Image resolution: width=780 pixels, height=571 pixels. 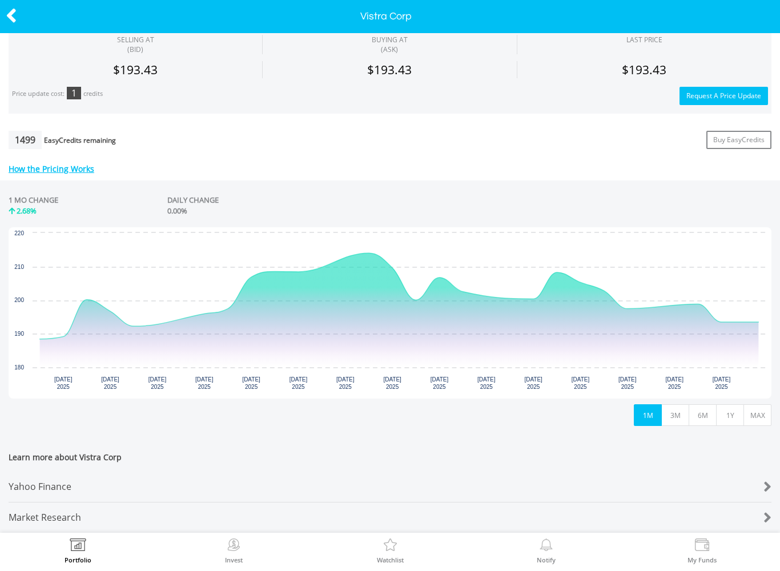 What do you see at coordinates (757, 415) in the screenshot?
I see `button: MAX` at bounding box center [757, 415].